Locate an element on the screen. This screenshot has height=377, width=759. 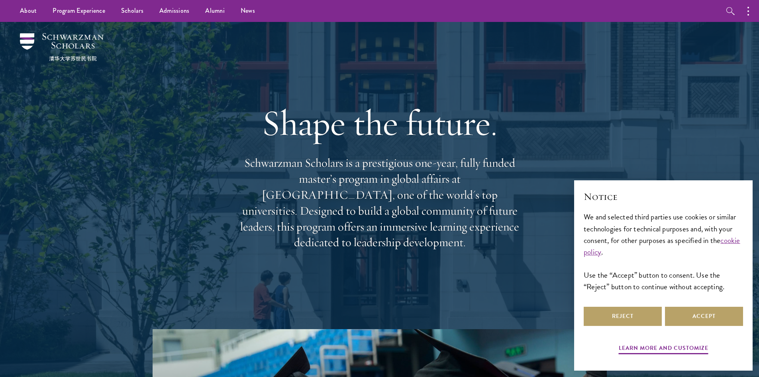
h2: Notice is located at coordinates (663, 196).